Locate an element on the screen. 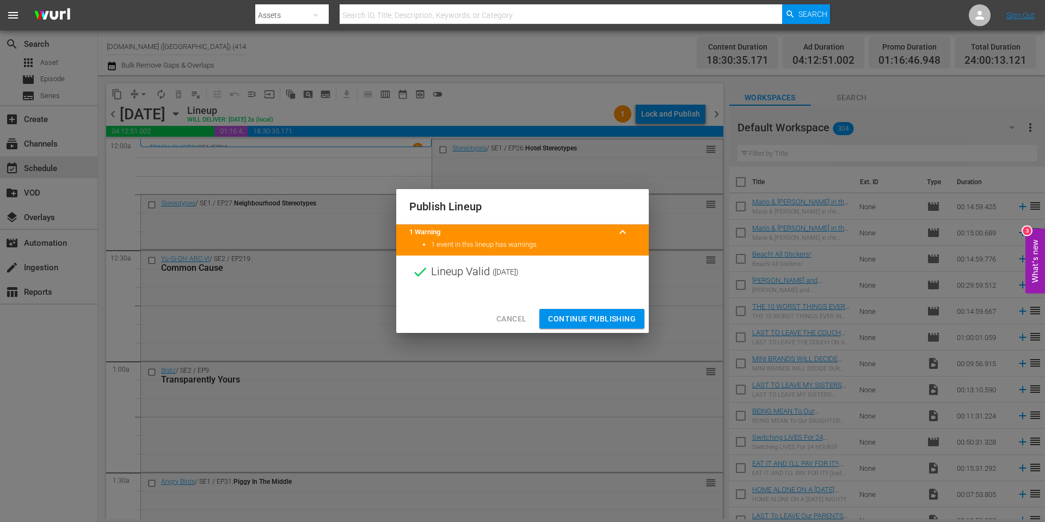 This screenshot has width=1045, height=522. span: keyboard_arrow_up is located at coordinates (623, 232).